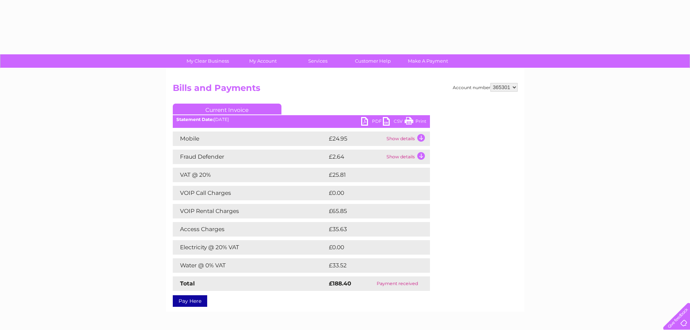 This screenshot has width=690, height=330. Describe the element at coordinates (250, 139) in the screenshot. I see `td: Mobile` at that location.